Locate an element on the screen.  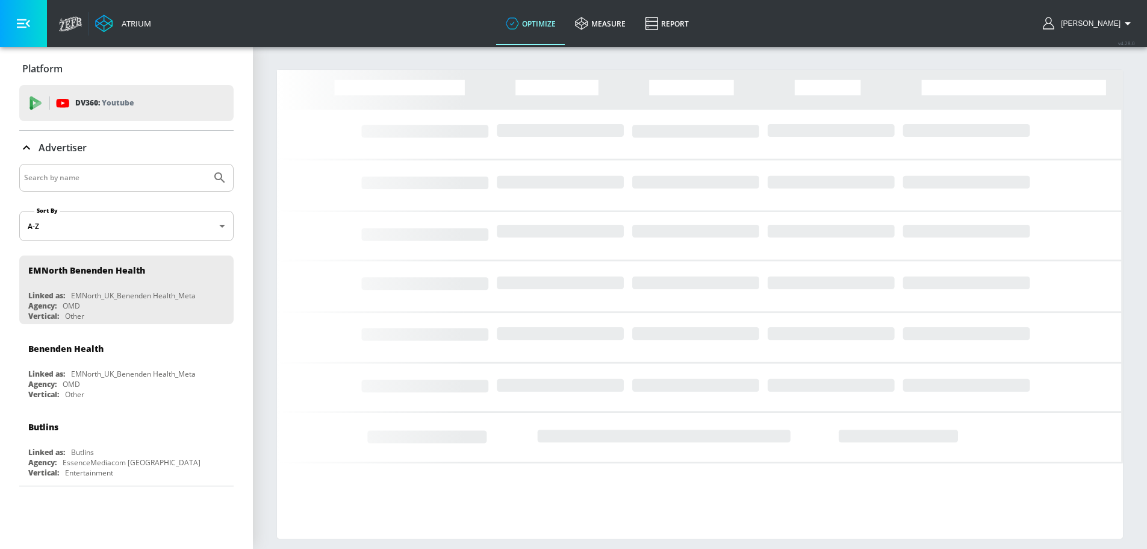
span: v 4.28.0 is located at coordinates (1127, 43).